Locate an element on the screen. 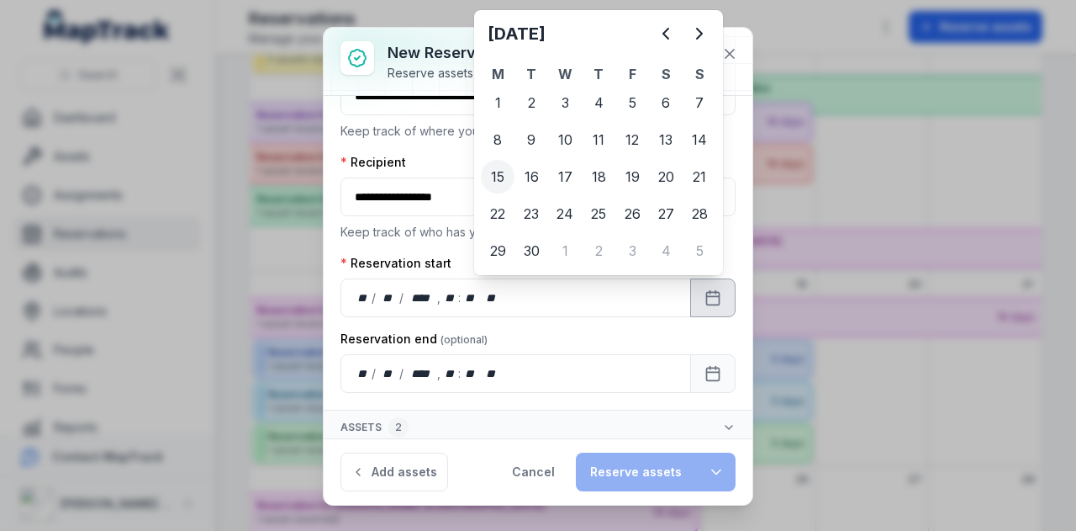 This screenshot has height=531, width=1076. div: 26 is located at coordinates (632, 214).